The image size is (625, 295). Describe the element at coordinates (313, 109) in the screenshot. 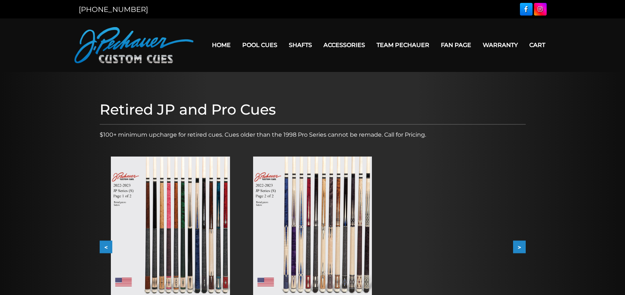

I see `h1: Retired JP and Pro Cues` at that location.